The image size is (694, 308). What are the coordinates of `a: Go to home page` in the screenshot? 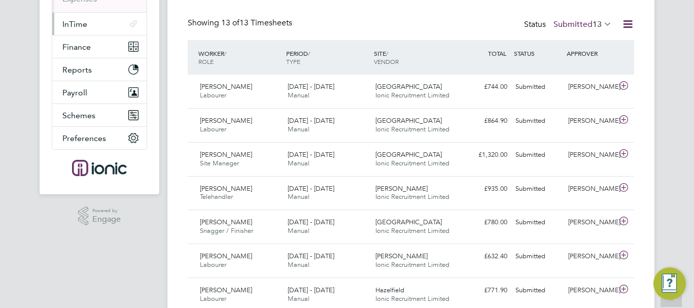 It's located at (99, 168).